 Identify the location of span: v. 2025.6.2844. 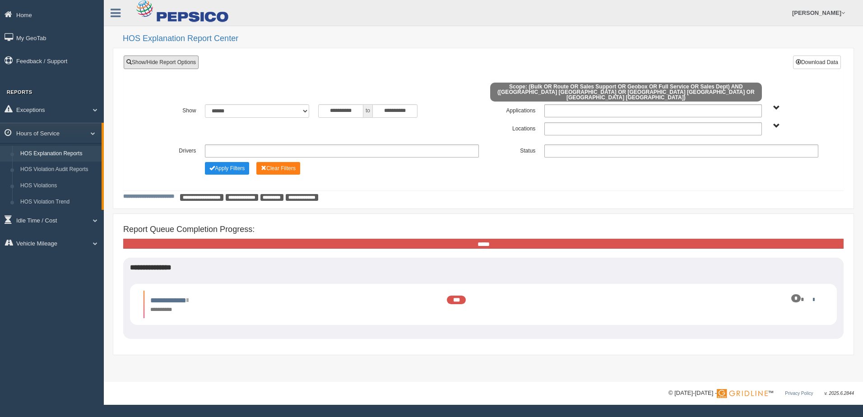
(839, 393).